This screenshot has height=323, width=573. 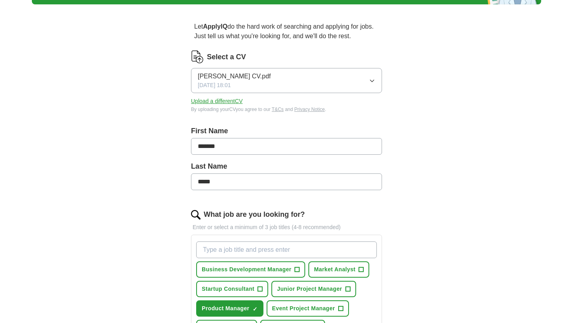 What do you see at coordinates (287, 110) in the screenshot?
I see `div: By uploading your CV you agree to our and .` at bounding box center [287, 110].